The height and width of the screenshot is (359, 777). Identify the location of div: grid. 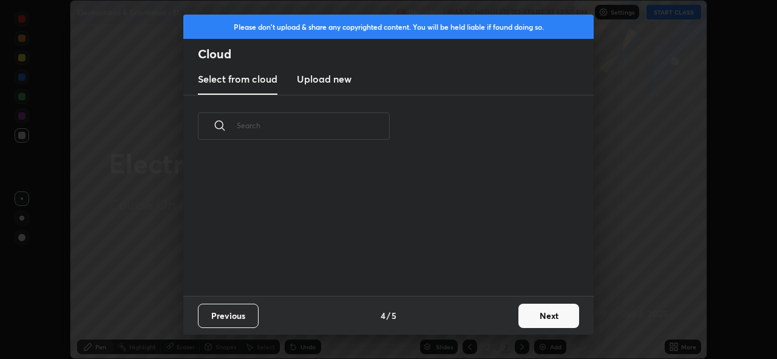
(381, 225).